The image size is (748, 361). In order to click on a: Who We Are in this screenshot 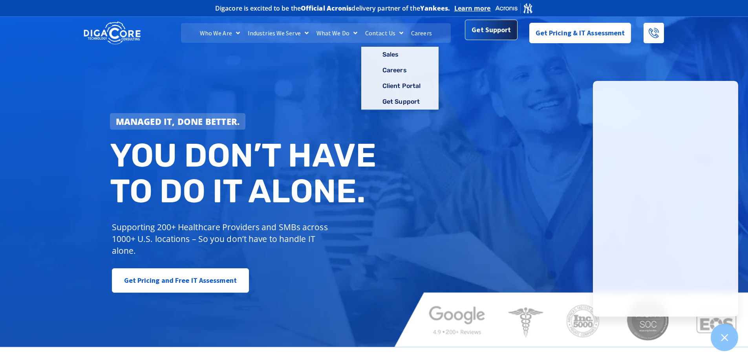, I will do `click(220, 33)`.